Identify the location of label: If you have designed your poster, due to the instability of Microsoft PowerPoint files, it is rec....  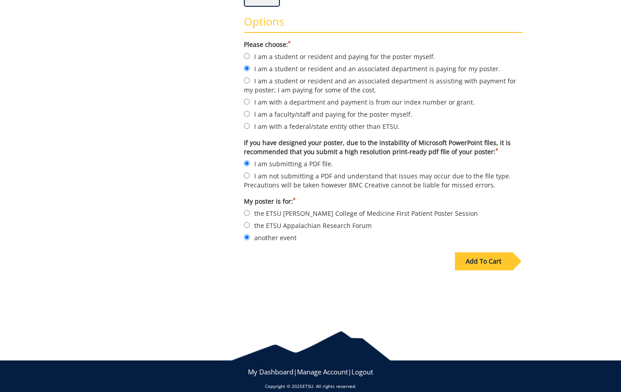
(383, 147).